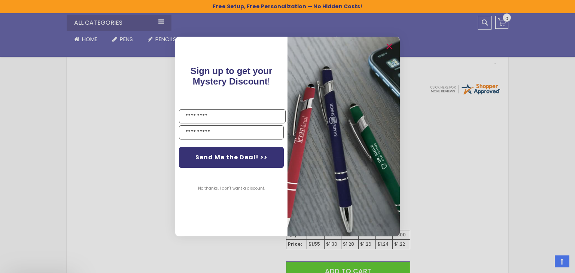 The width and height of the screenshot is (575, 273). Describe the element at coordinates (389, 46) in the screenshot. I see `button: Close dialog` at that location.